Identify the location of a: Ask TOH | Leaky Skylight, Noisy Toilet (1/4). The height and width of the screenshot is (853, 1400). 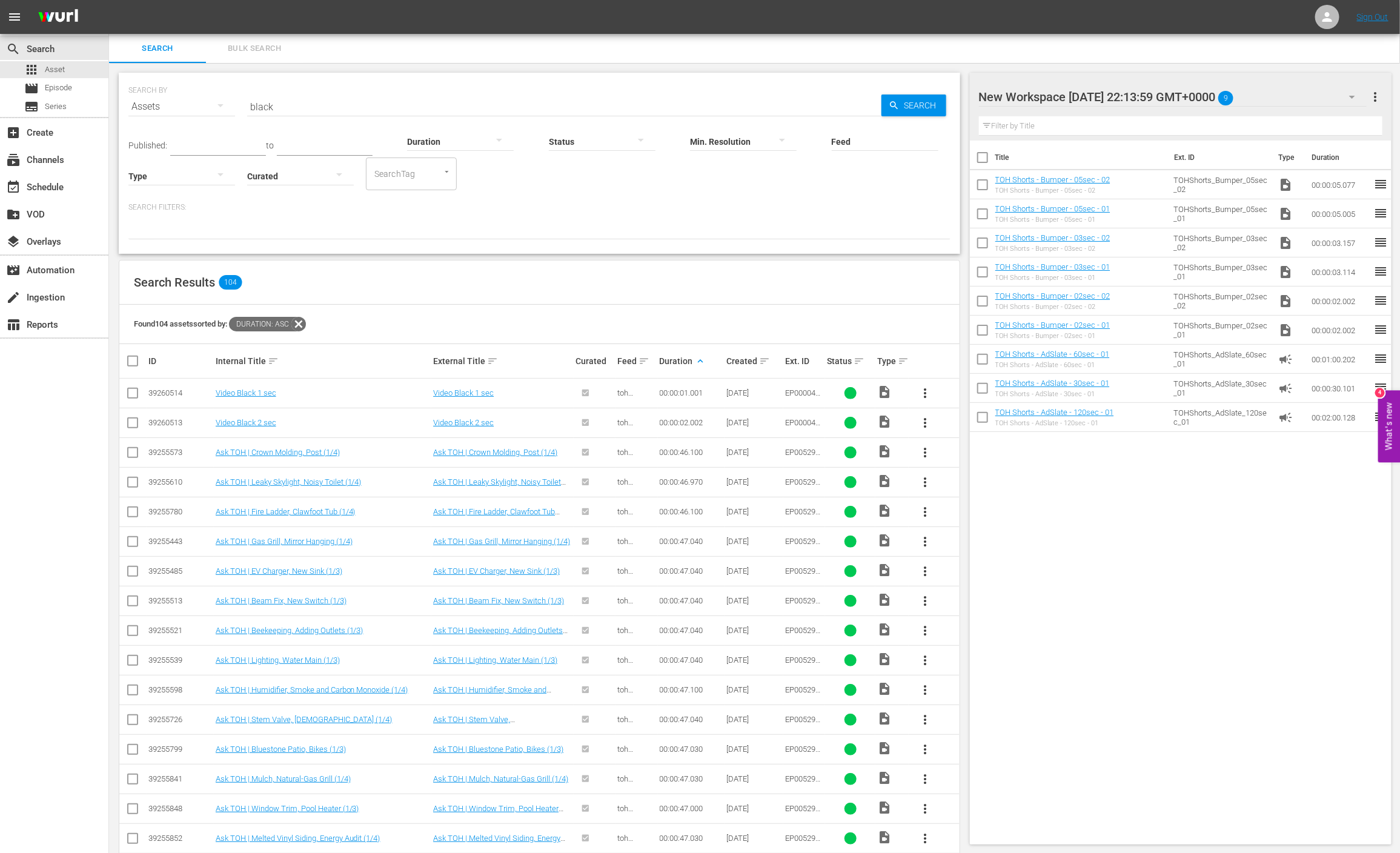
(288, 482).